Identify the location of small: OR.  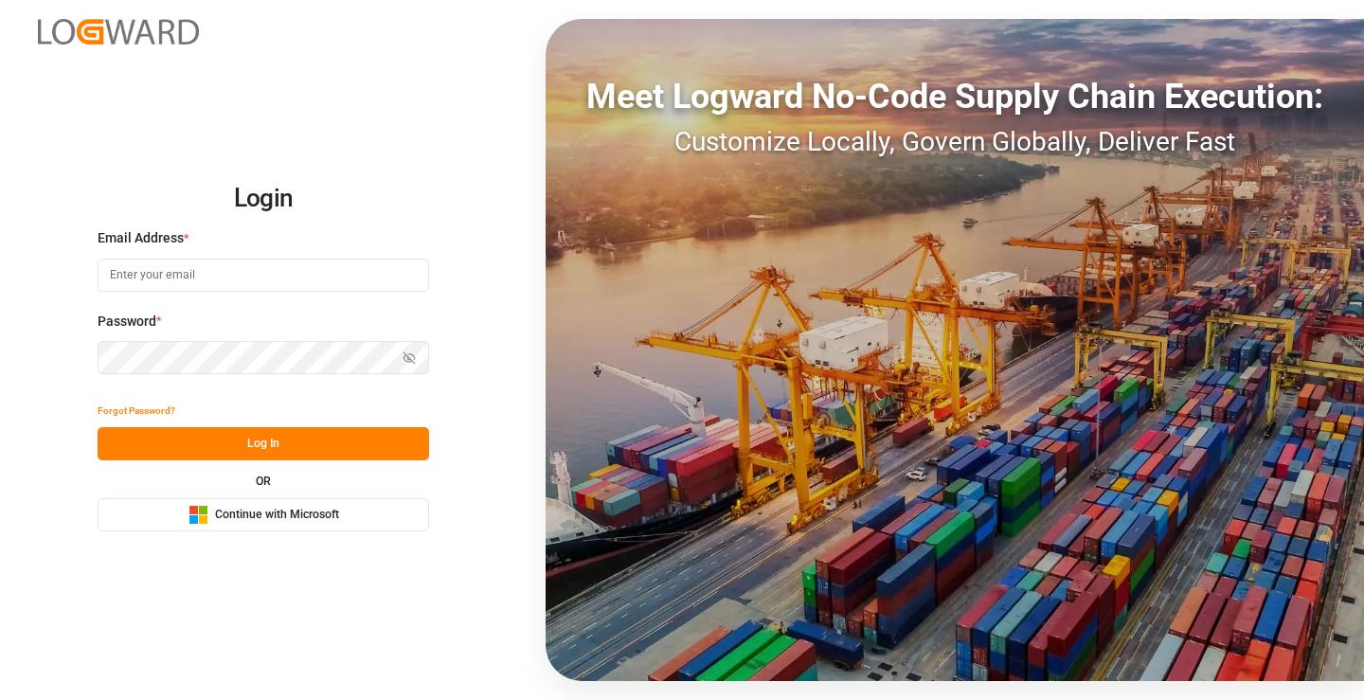
(263, 481).